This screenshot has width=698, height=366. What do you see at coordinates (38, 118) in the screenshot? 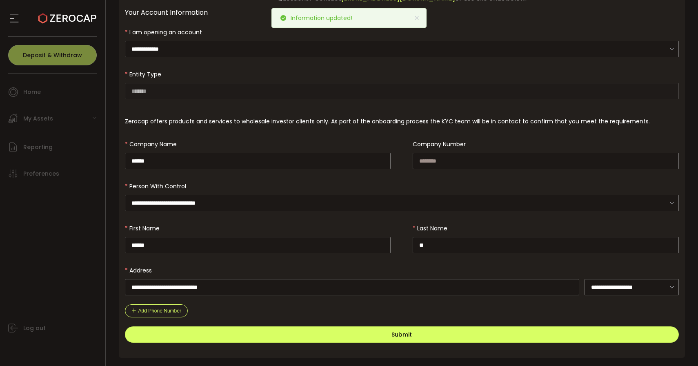
I see `span: My Assets` at bounding box center [38, 118].